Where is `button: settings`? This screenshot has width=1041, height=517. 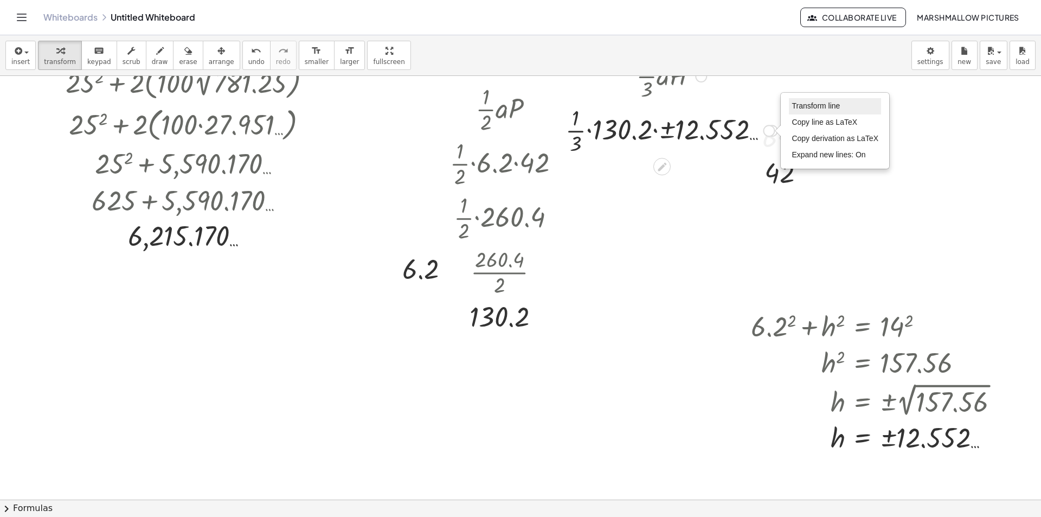
button: settings is located at coordinates (930, 55).